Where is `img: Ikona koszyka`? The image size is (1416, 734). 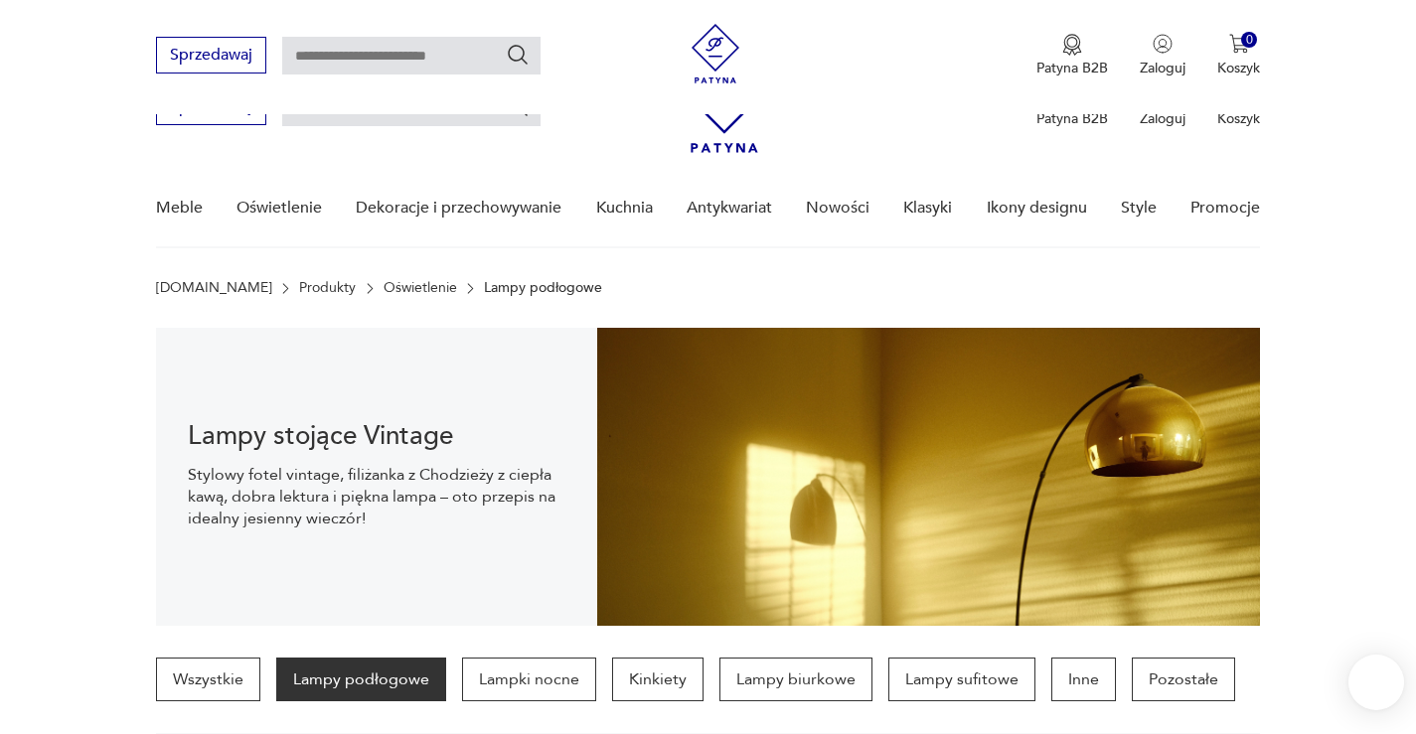
img: Ikona koszyka is located at coordinates (1239, 44).